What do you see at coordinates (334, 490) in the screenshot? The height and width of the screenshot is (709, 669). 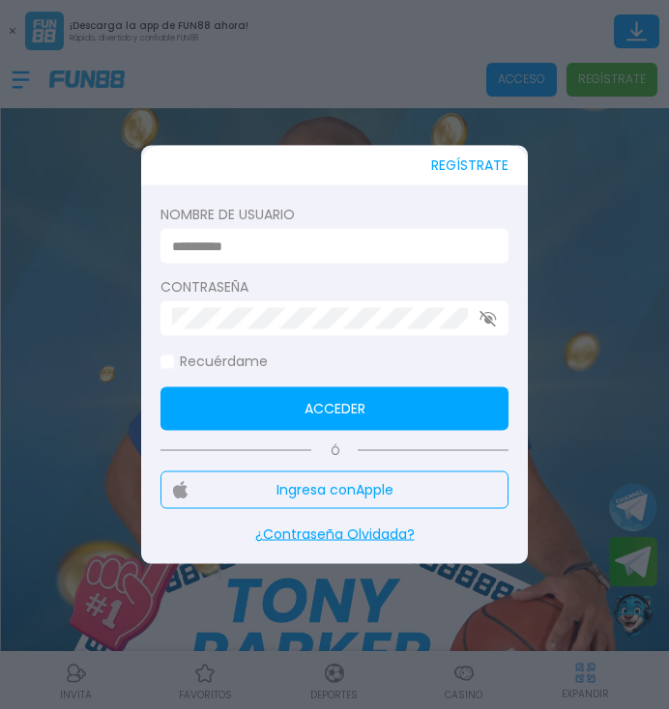 I see `button: Ingresa conApple` at bounding box center [334, 490].